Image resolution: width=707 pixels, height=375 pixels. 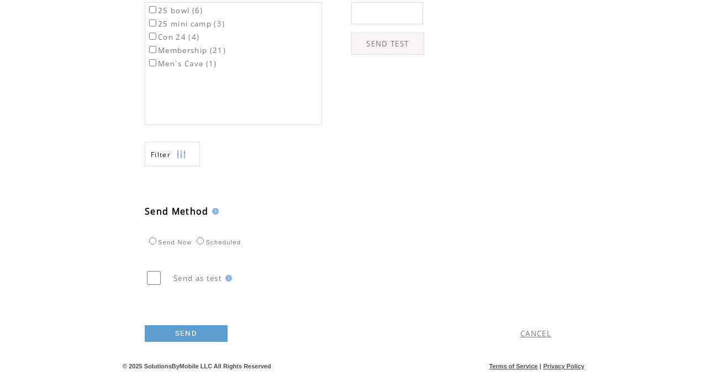 What do you see at coordinates (388, 44) in the screenshot?
I see `a: SEND TEST` at bounding box center [388, 44].